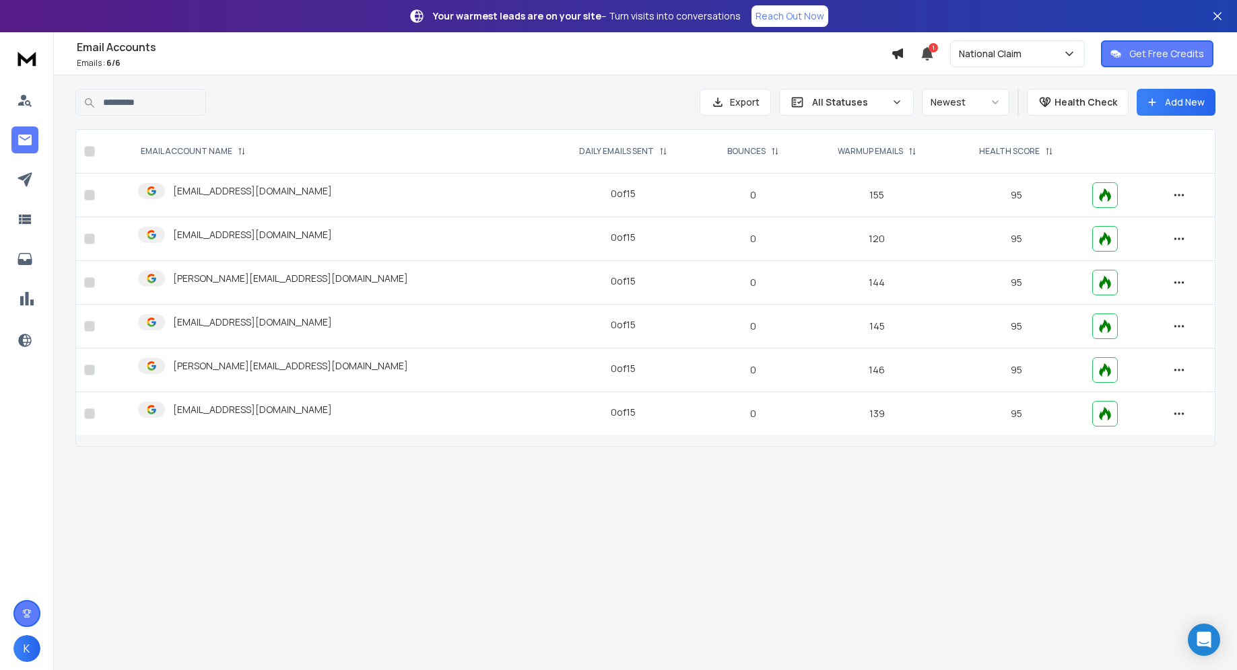  Describe the element at coordinates (27, 649) in the screenshot. I see `span: K` at that location.